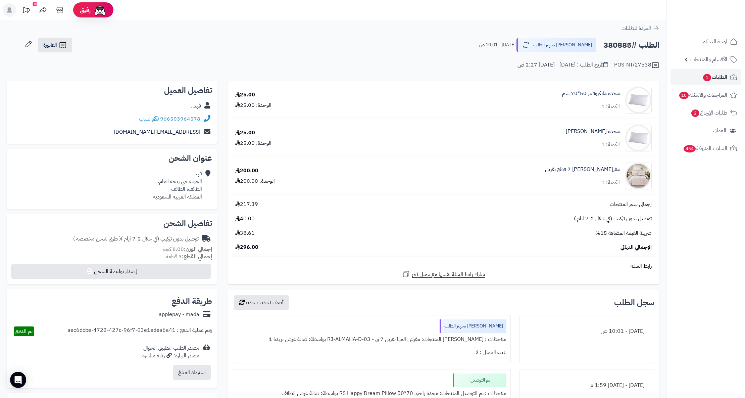  I want to click on span: العملاء, so click(720, 131).